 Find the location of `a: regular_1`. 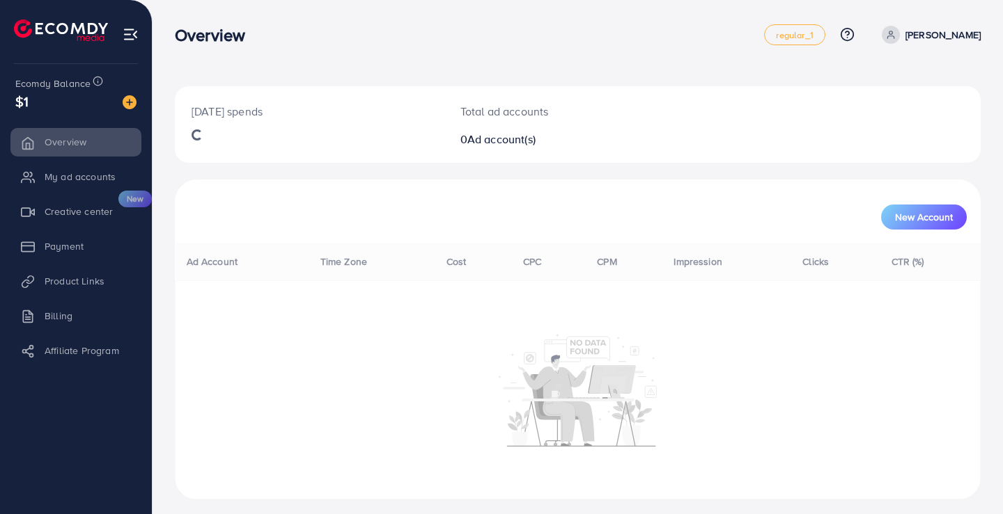

a: regular_1 is located at coordinates (794, 35).